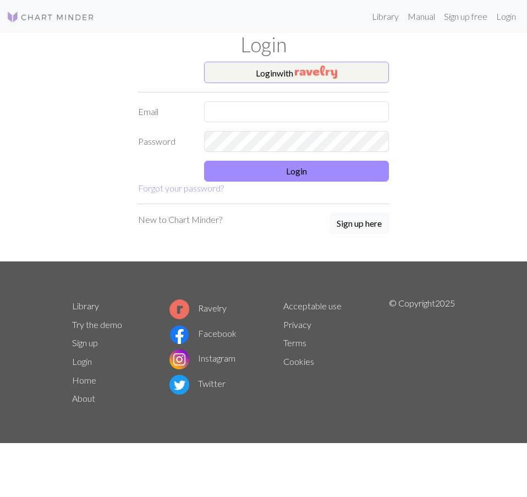 This screenshot has width=527, height=497. I want to click on img: Facebook logo, so click(179, 335).